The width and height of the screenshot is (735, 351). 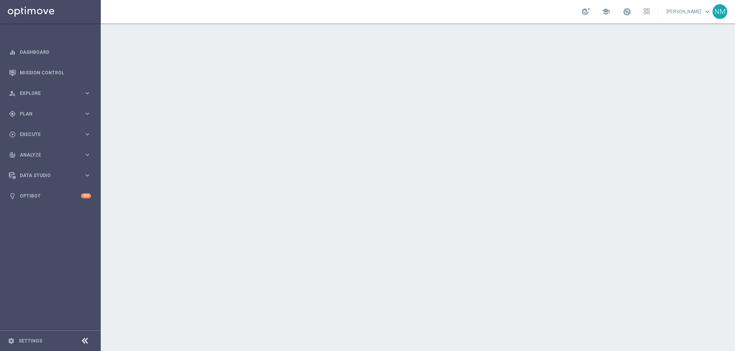 What do you see at coordinates (708, 12) in the screenshot?
I see `span: keyboard_arrow_down` at bounding box center [708, 12].